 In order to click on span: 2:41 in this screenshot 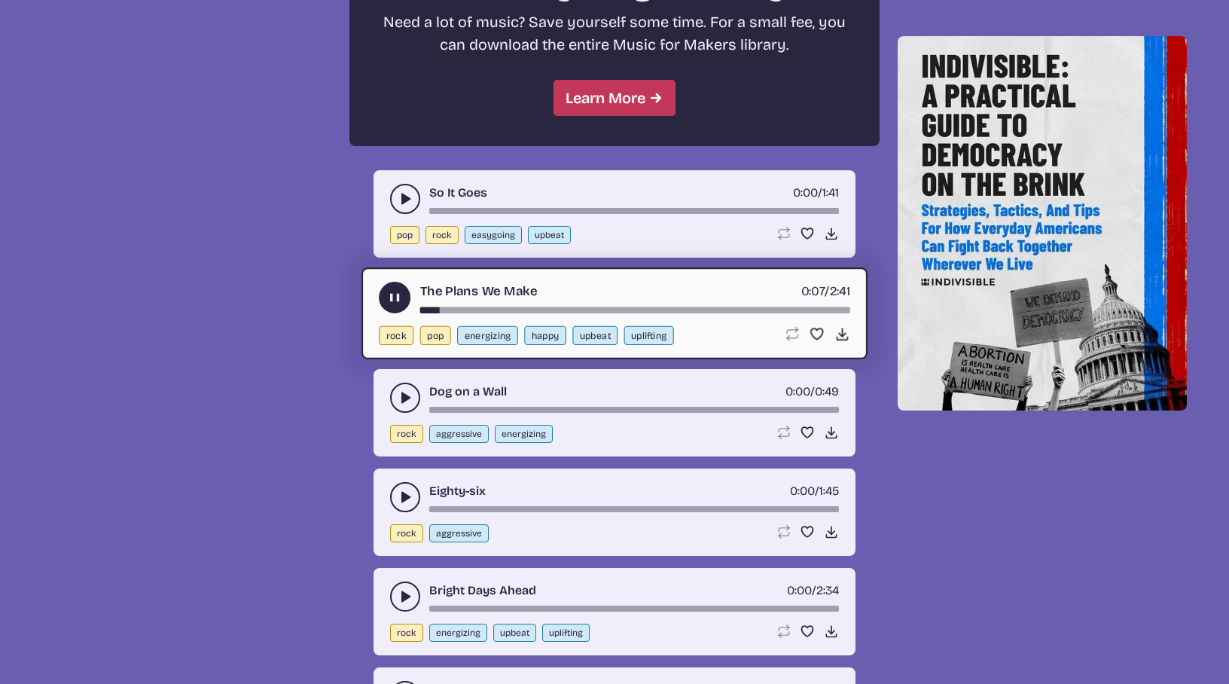, I will do `click(840, 291)`.